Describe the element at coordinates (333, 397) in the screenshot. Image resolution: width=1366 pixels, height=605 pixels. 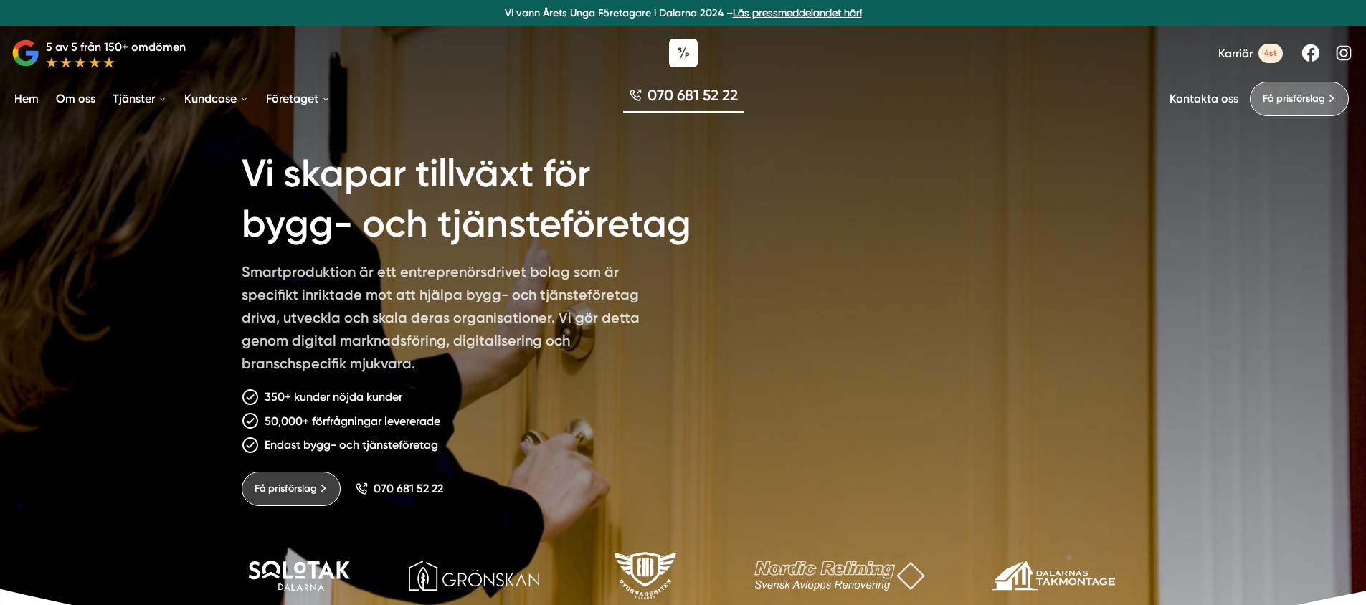
I see `p: 350+ kunder nöjda kunder` at that location.